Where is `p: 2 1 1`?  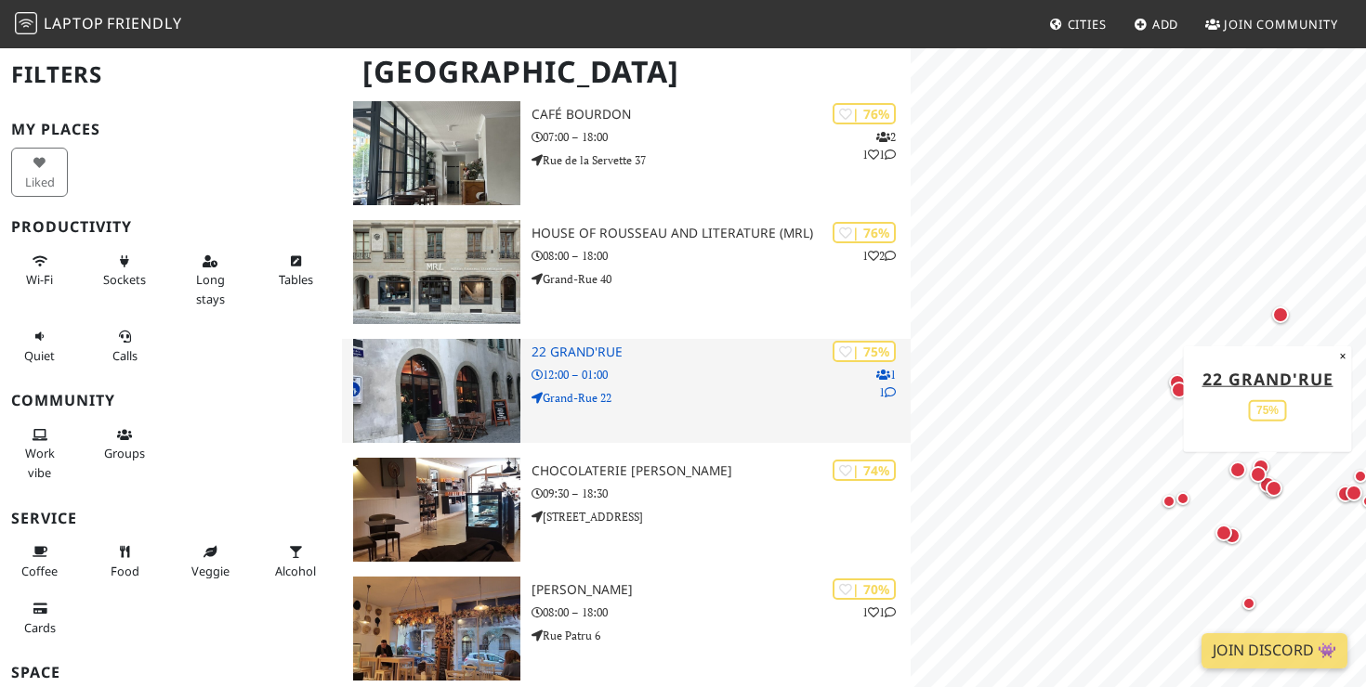 p: 2 1 1 is located at coordinates (879, 146).